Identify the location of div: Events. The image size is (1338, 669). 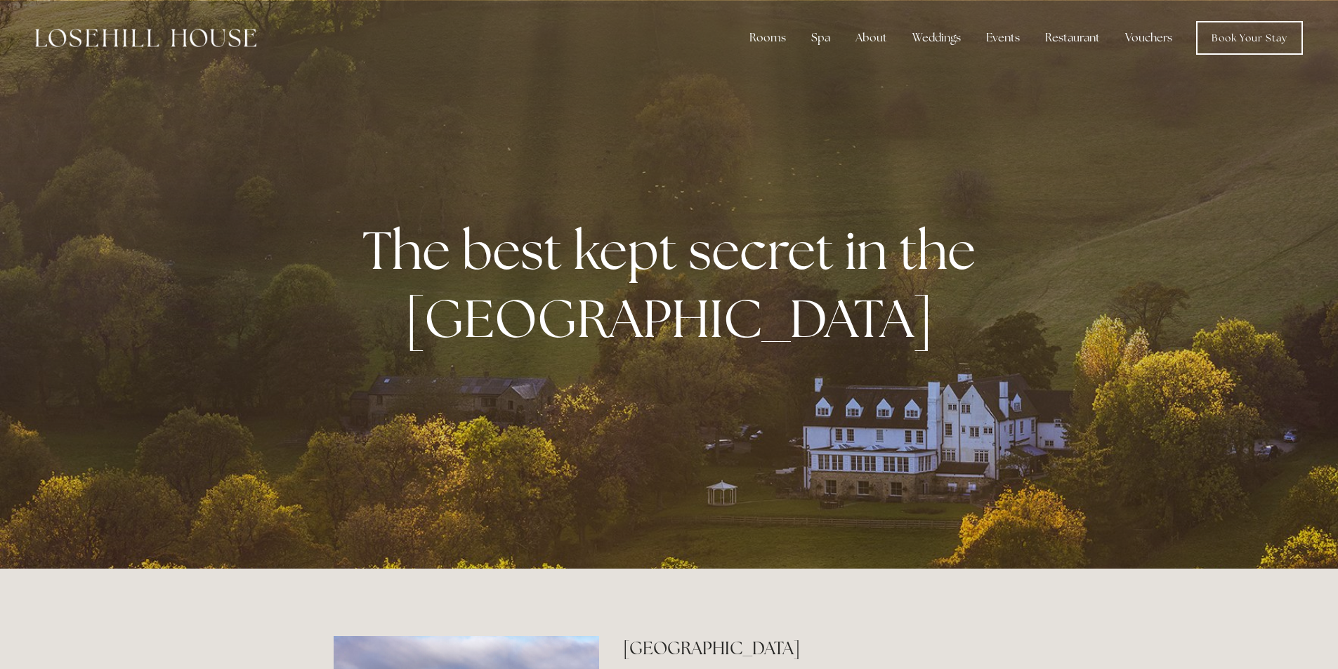
(1003, 38).